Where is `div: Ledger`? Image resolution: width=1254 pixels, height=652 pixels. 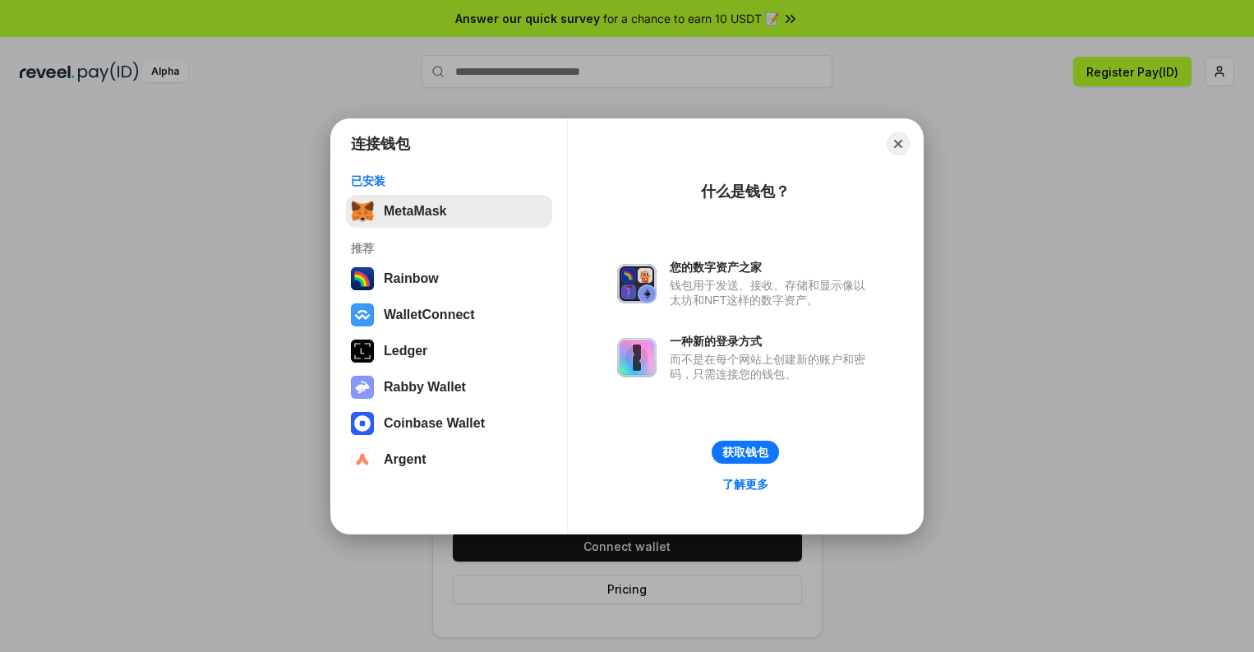
div: Ledger is located at coordinates (405, 351).